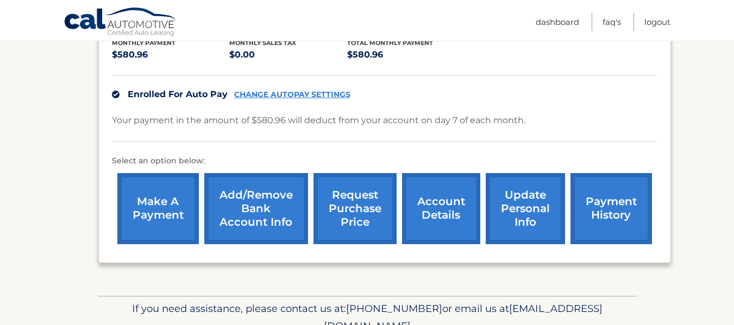  Describe the element at coordinates (390, 43) in the screenshot. I see `span: Total Monthly Payment` at that location.